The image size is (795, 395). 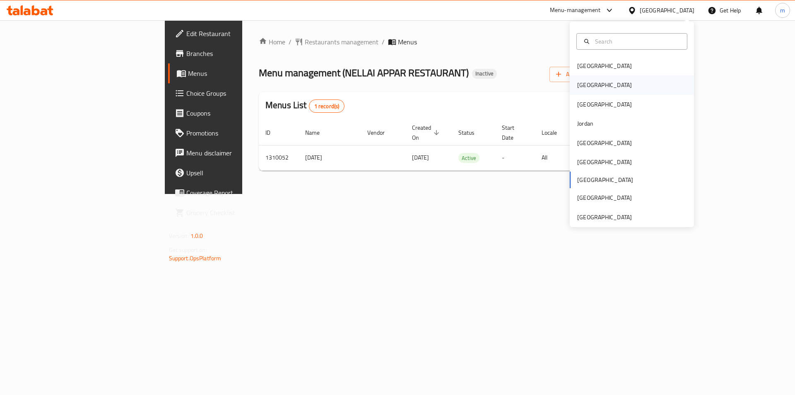 I want to click on table: enhanced table, so click(x=465, y=145).